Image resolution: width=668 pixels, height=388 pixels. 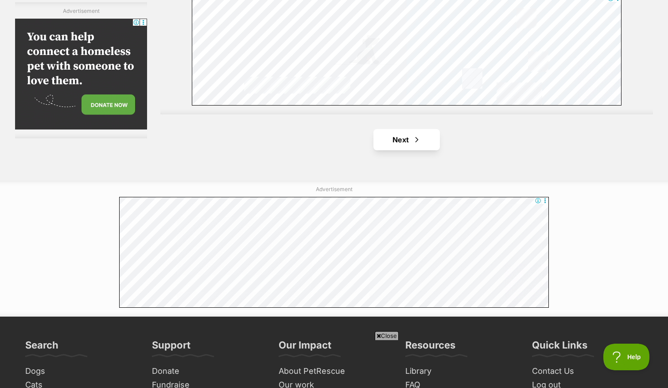 I want to click on a: Contact Us, so click(x=587, y=371).